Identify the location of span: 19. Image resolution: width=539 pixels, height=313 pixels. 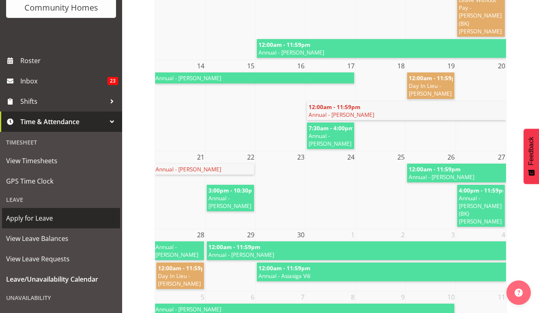
(451, 66).